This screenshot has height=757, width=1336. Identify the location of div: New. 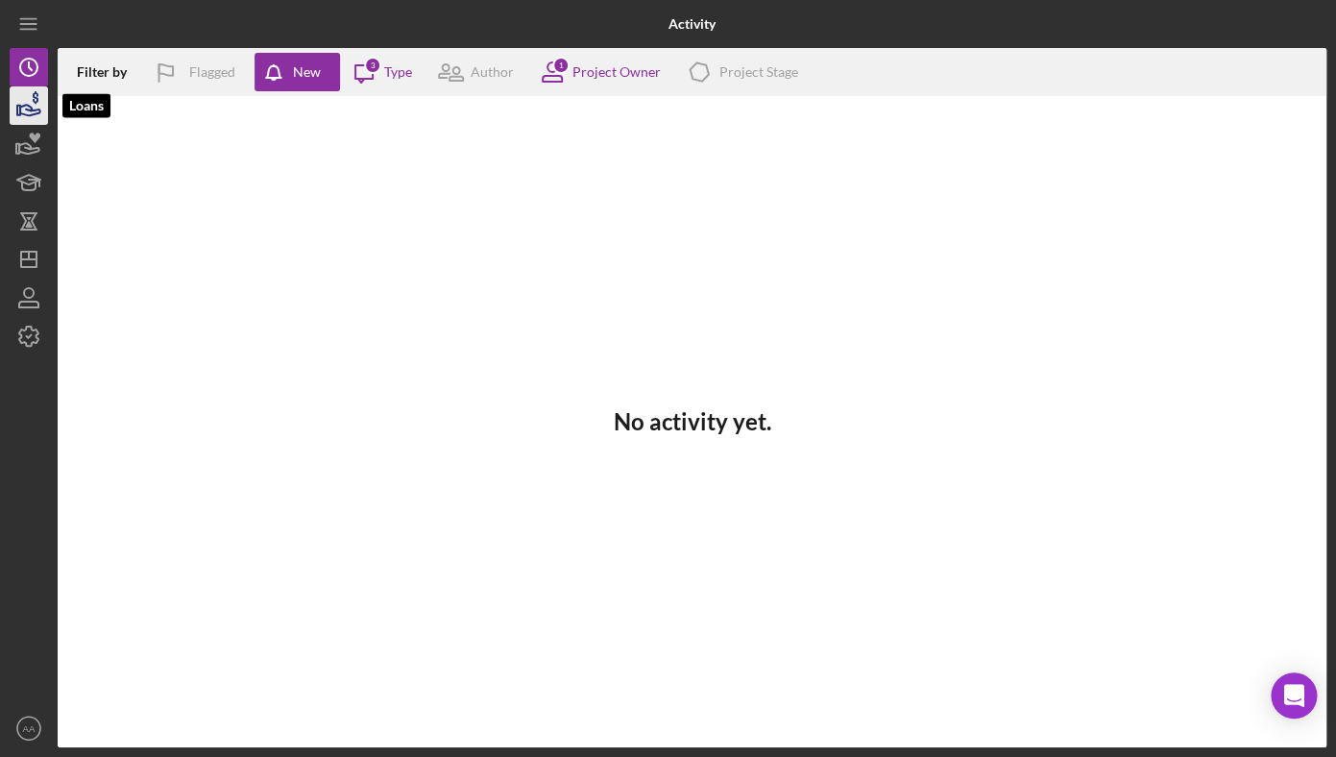
(306, 72).